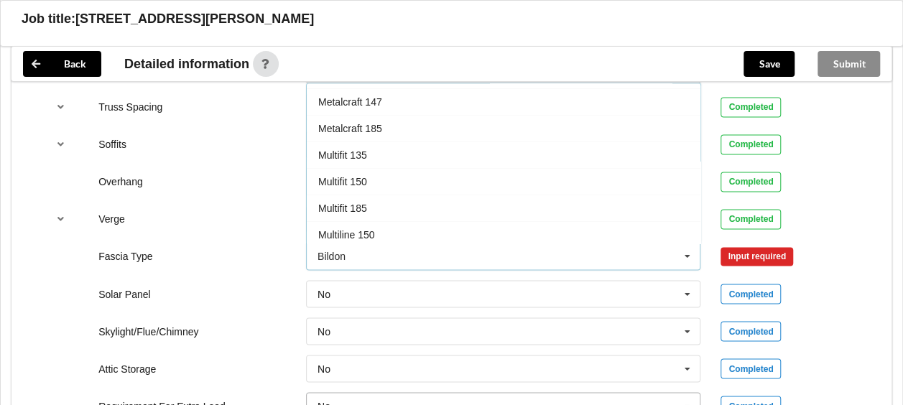 The height and width of the screenshot is (405, 903). I want to click on label: Solar Panel, so click(124, 294).